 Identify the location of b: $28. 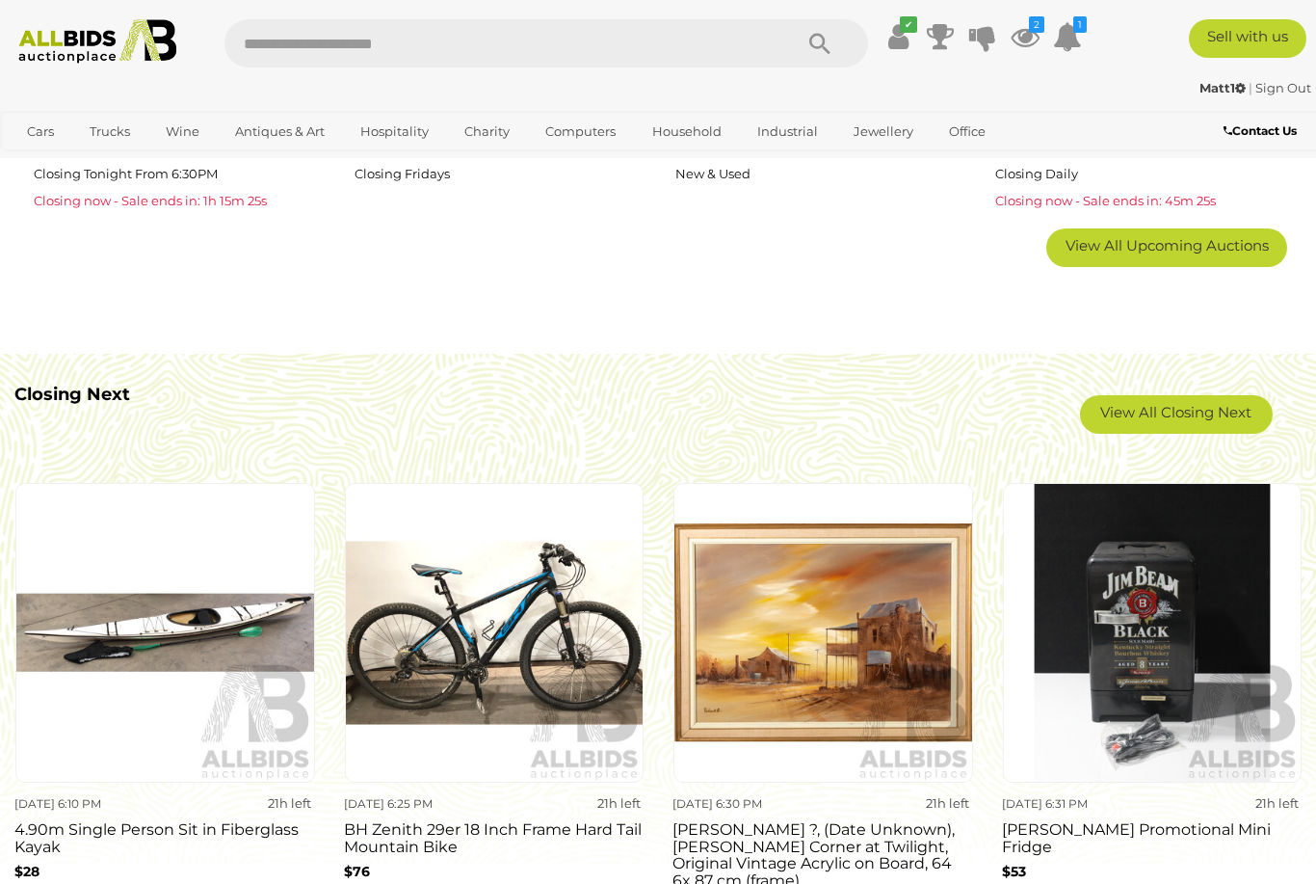
(27, 871).